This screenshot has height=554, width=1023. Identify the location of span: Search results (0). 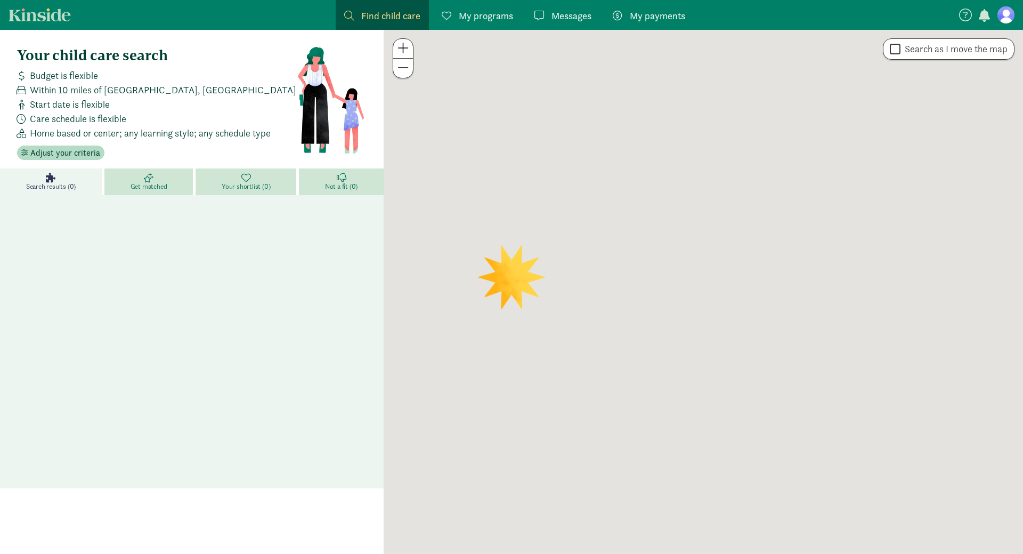
(51, 186).